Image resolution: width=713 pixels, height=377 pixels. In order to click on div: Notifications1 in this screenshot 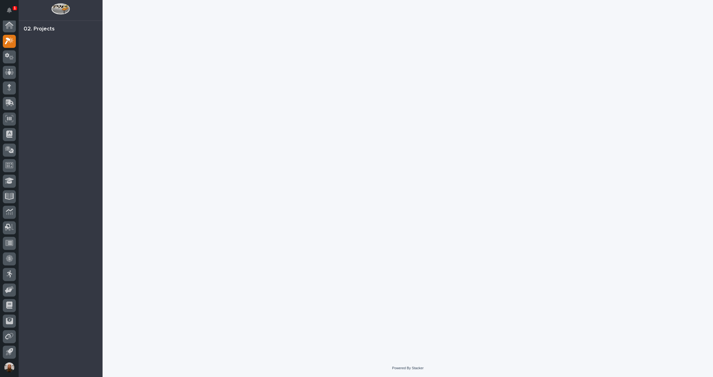, I will do `click(12, 12)`.